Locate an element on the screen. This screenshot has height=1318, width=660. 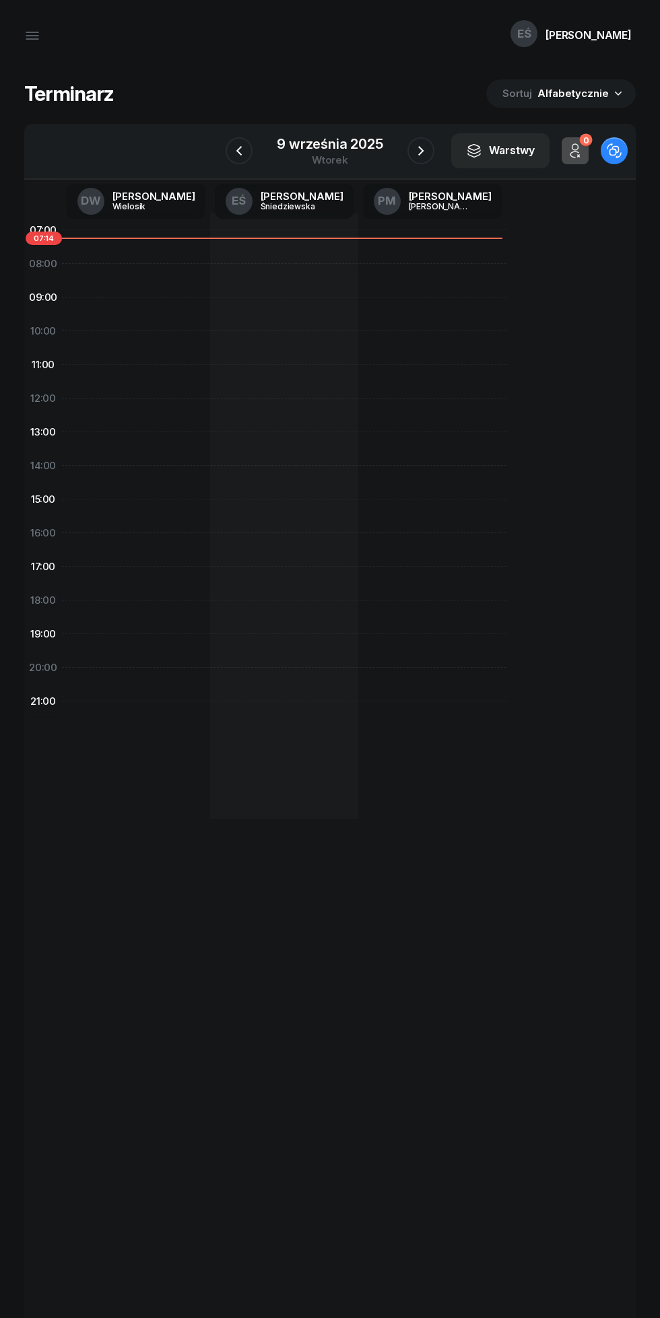
button: Sortuj Alfabetycznie is located at coordinates (561, 94).